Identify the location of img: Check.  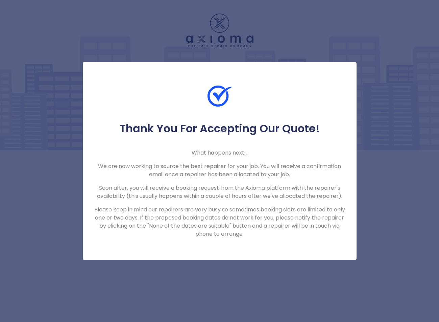
(220, 96).